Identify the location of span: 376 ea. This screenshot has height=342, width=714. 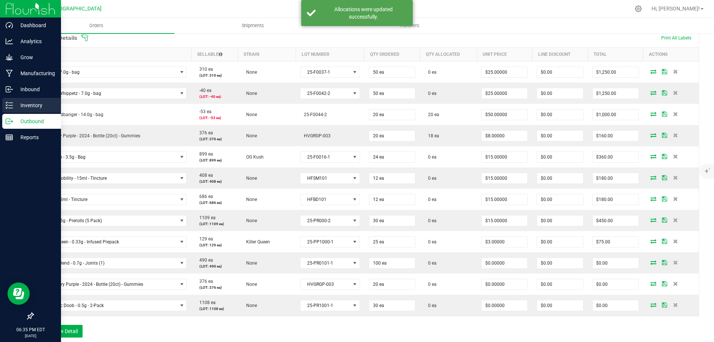
(204, 133).